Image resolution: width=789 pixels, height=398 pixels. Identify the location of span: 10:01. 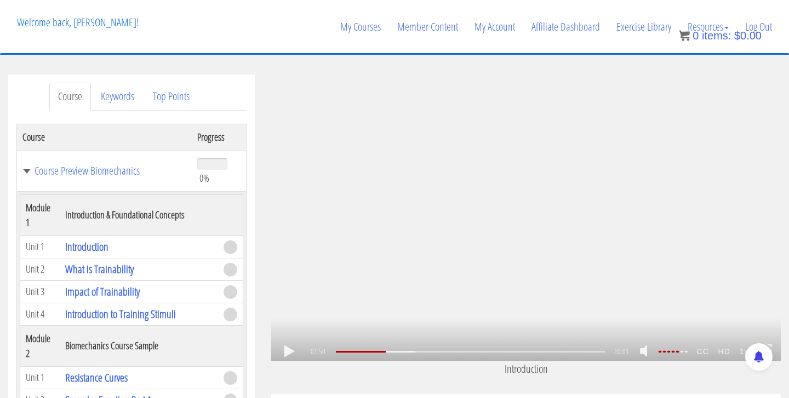
(621, 352).